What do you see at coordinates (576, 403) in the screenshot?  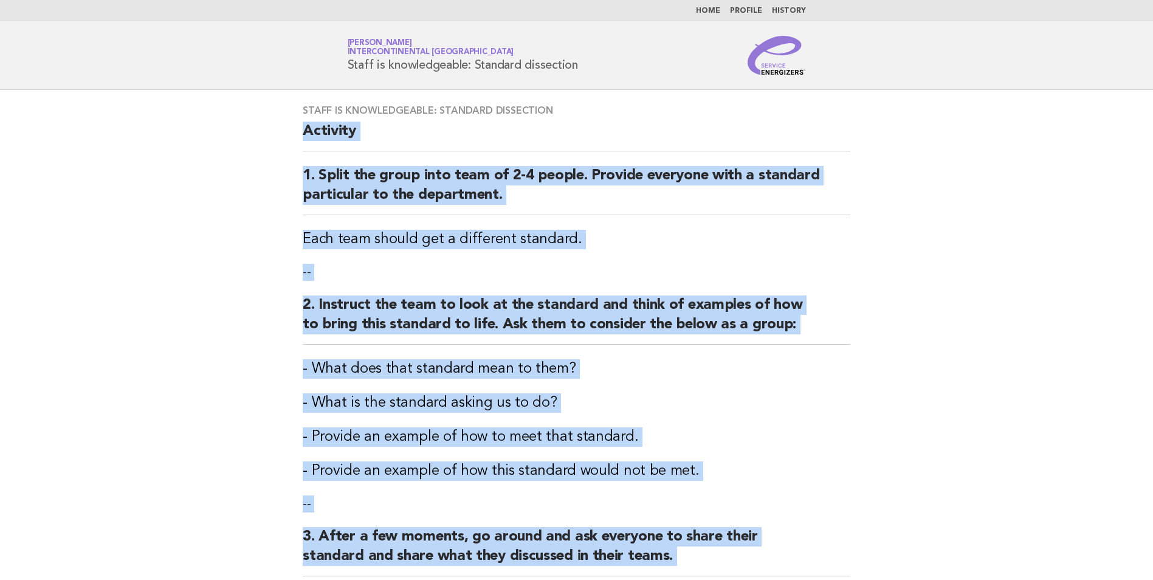 I see `h3: - What is the standard asking us to do?` at bounding box center [576, 403].